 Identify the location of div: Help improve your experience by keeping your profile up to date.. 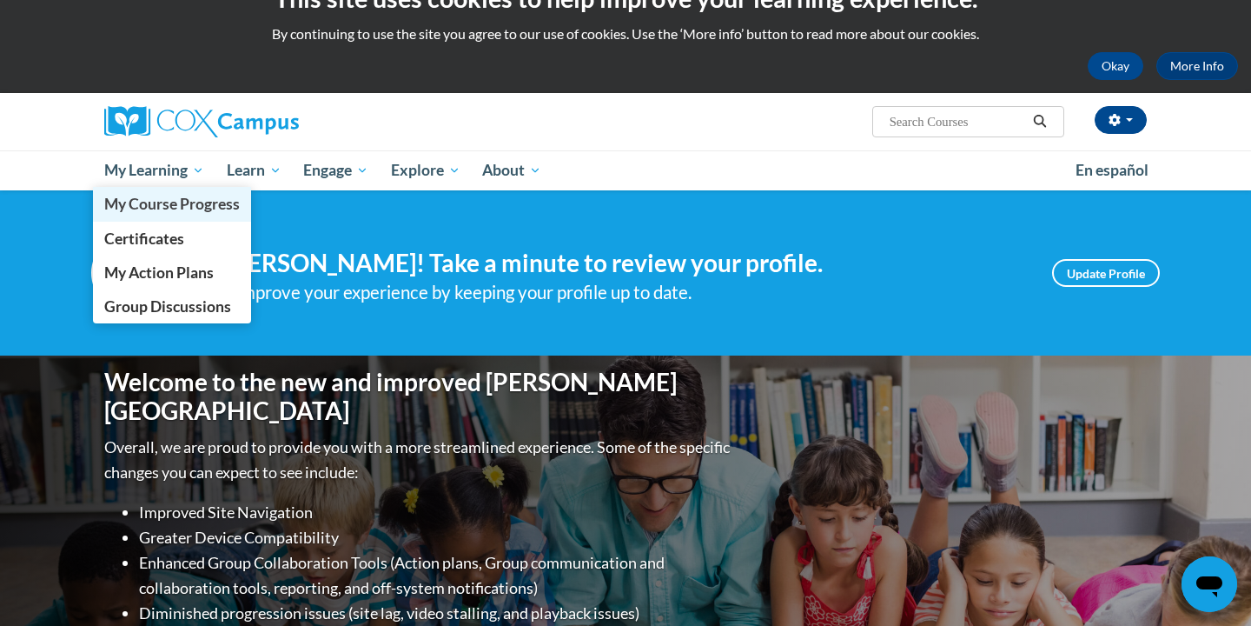
(611, 292).